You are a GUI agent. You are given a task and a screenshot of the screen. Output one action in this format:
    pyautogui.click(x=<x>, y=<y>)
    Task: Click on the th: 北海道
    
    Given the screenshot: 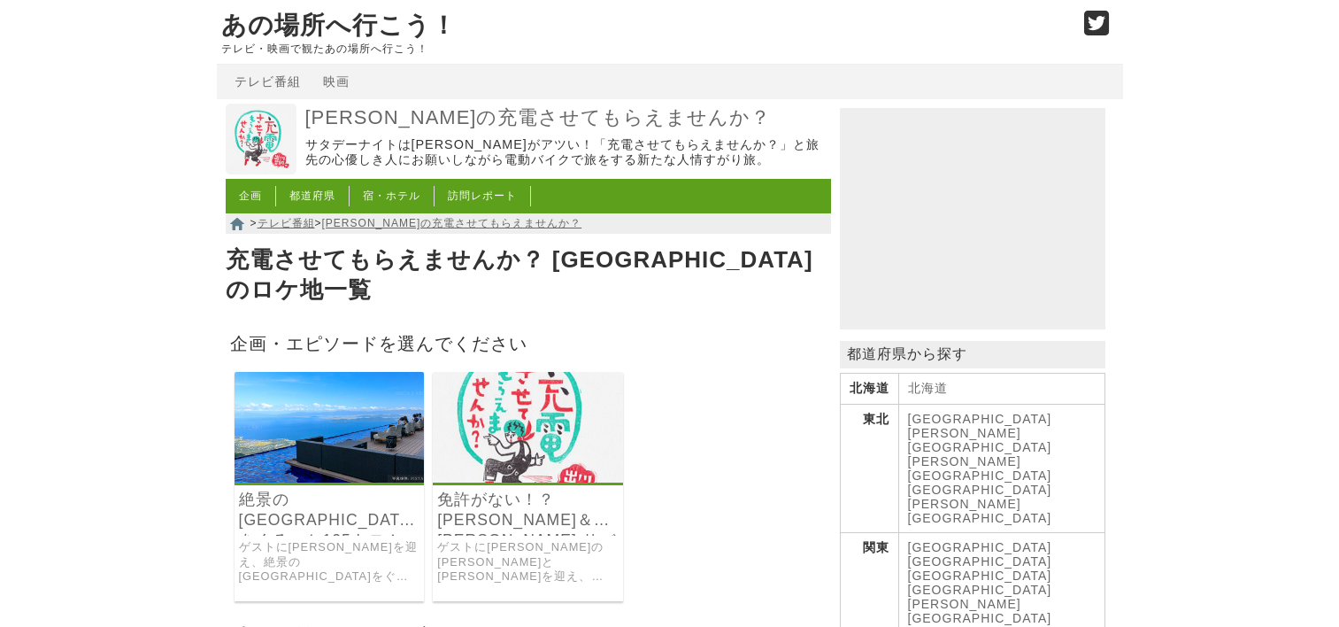 What is the action you would take?
    pyautogui.click(x=869, y=389)
    